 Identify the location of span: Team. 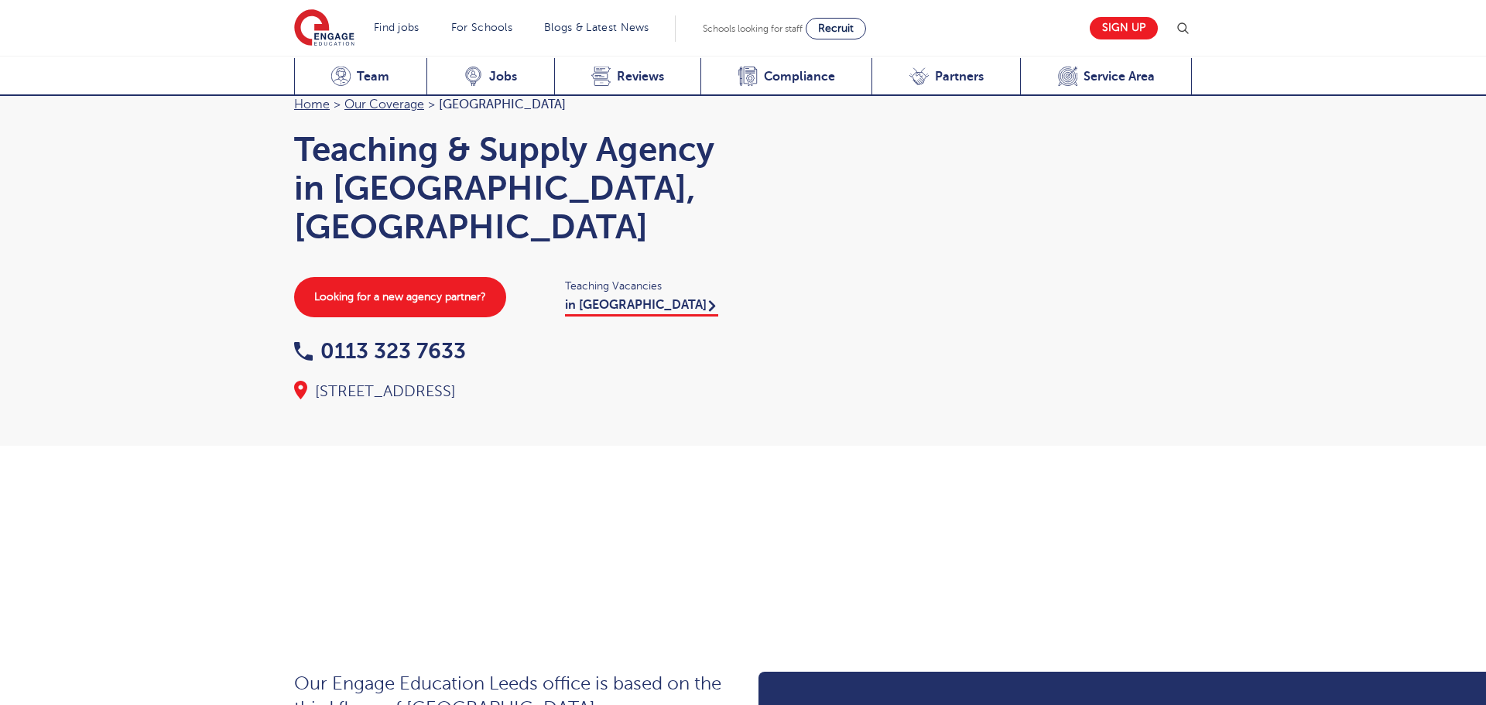
(373, 77).